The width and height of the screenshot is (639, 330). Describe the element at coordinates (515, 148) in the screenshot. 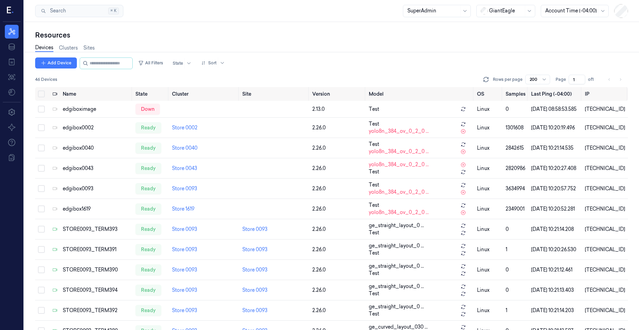

I see `div: 2842615` at that location.